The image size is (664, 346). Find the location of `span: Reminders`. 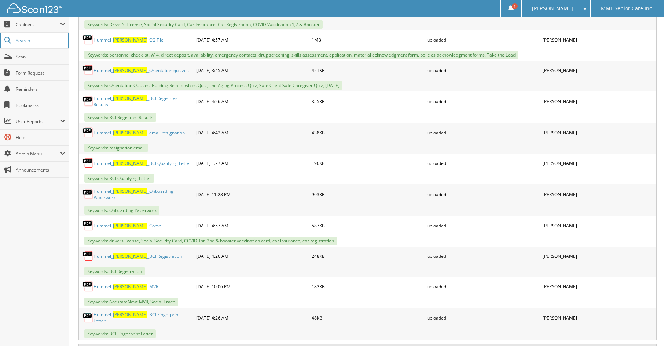

span: Reminders is located at coordinates (40, 89).